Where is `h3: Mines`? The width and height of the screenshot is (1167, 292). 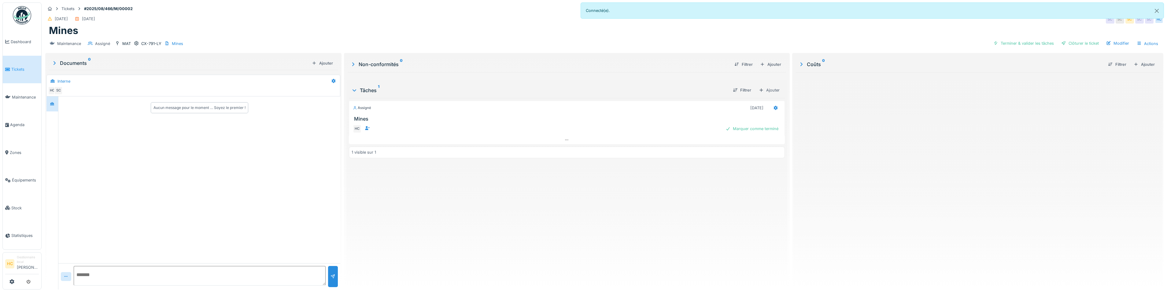 h3: Mines is located at coordinates (568, 119).